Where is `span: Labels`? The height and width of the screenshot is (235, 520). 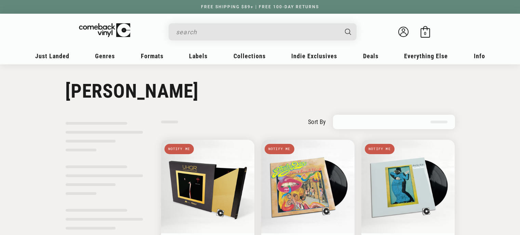
span: Labels is located at coordinates (198, 56).